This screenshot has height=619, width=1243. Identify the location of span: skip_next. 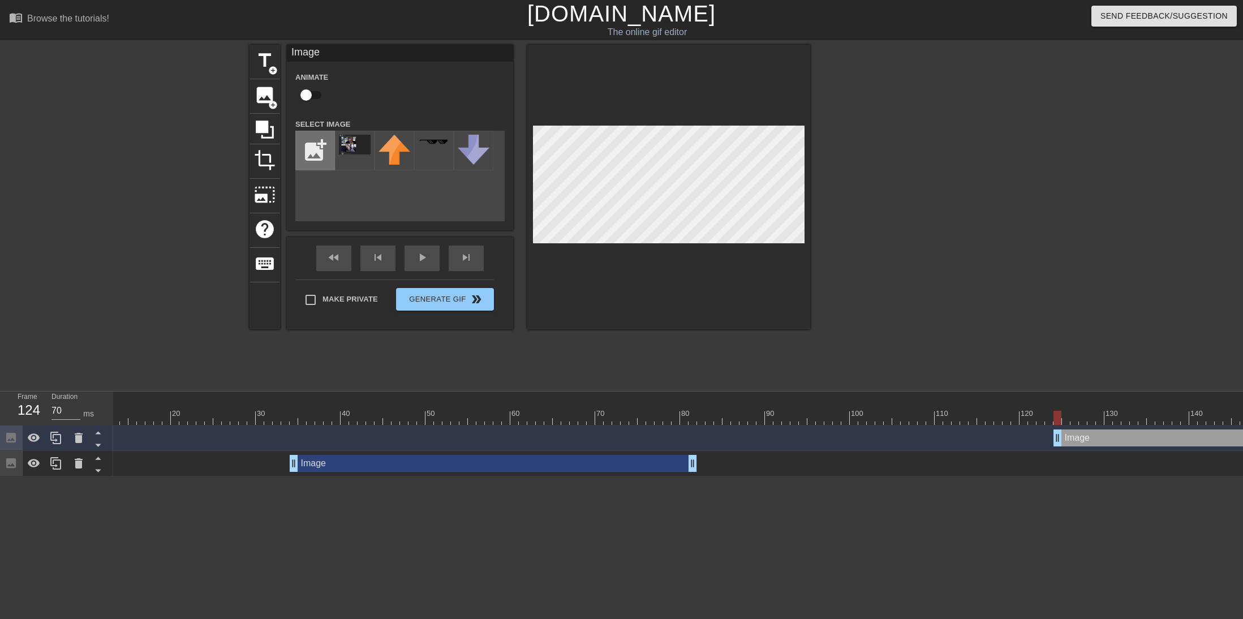
(466, 257).